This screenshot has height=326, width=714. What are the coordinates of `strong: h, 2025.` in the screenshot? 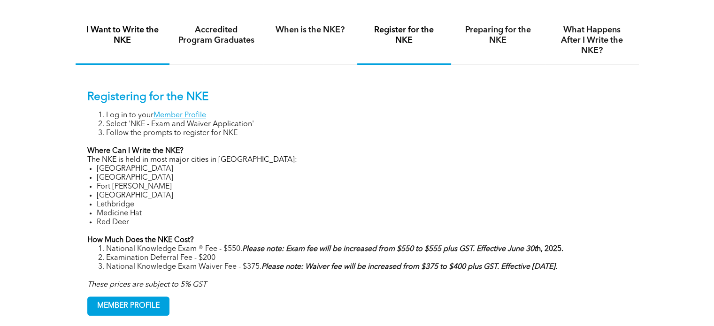 It's located at (403, 249).